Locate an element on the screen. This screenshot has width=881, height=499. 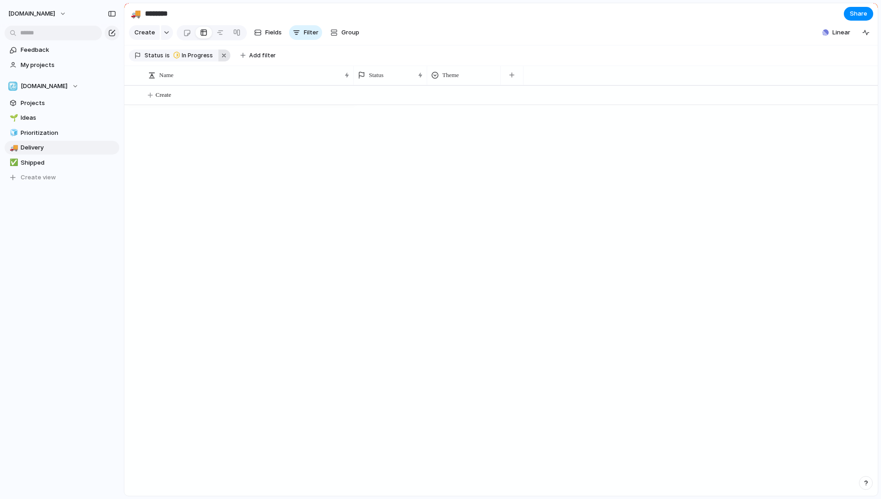
button: Fields is located at coordinates (268, 33).